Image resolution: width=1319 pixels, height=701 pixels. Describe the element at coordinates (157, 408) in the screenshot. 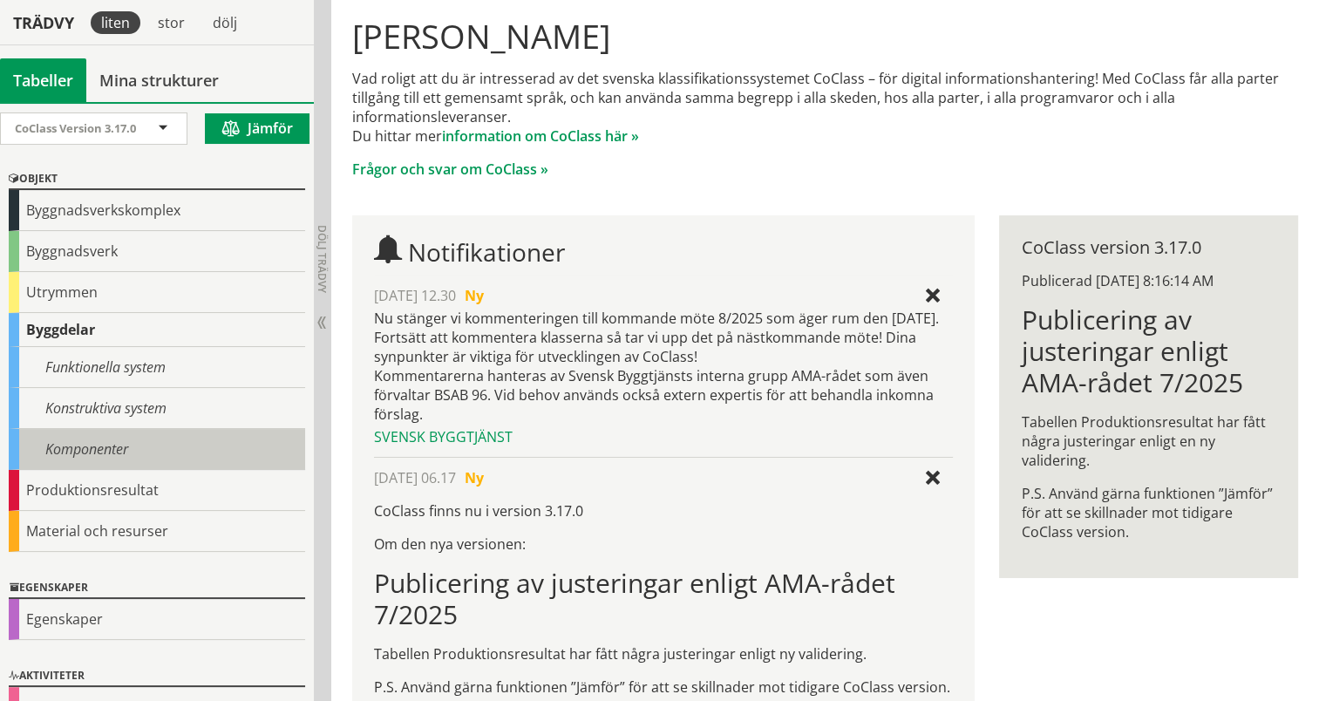

I see `div: Konstruktiva system` at that location.